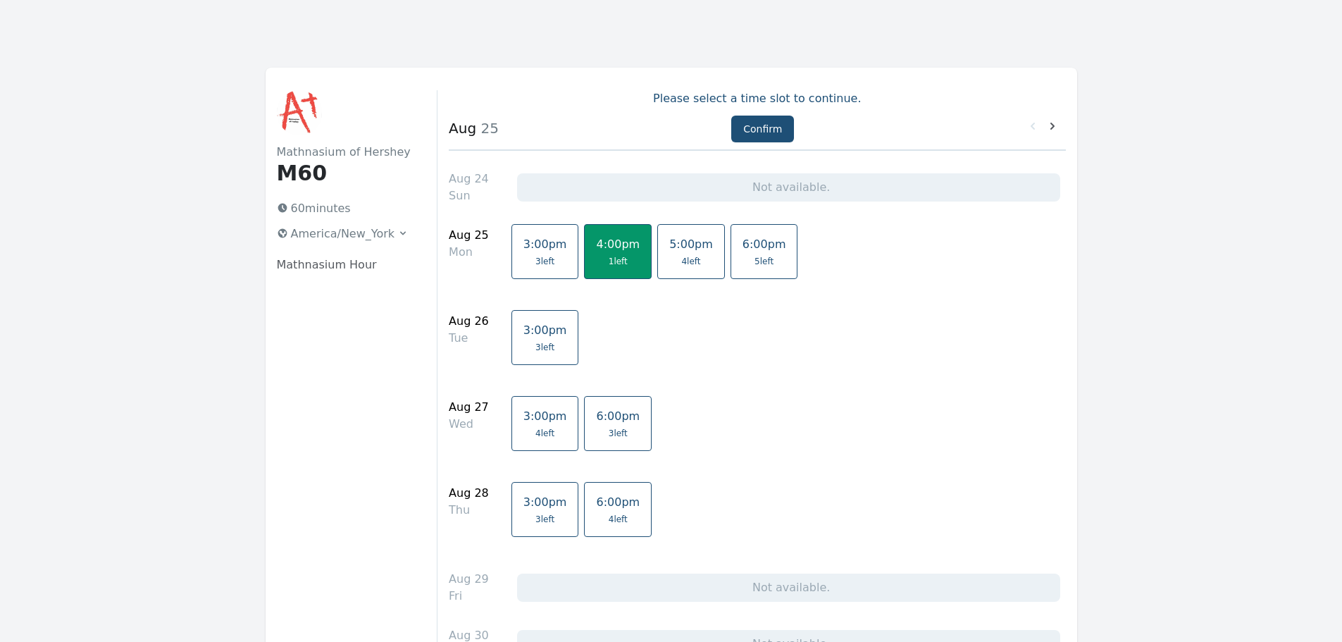  I want to click on div: Mon, so click(468, 252).